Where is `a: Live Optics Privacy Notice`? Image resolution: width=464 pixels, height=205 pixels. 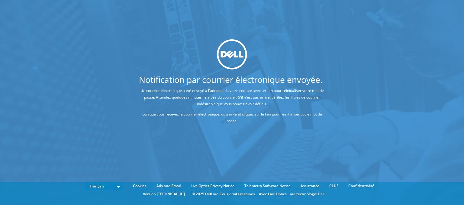
a: Live Optics Privacy Notice is located at coordinates (212, 186).